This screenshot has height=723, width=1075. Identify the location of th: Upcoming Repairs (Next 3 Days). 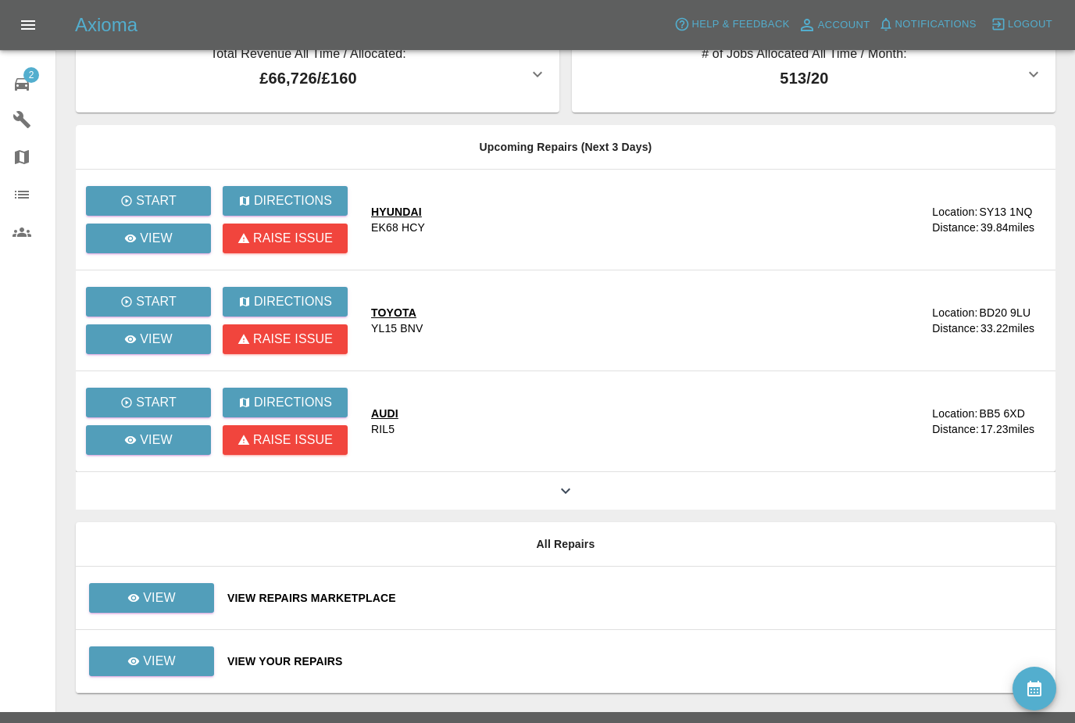
(566, 147).